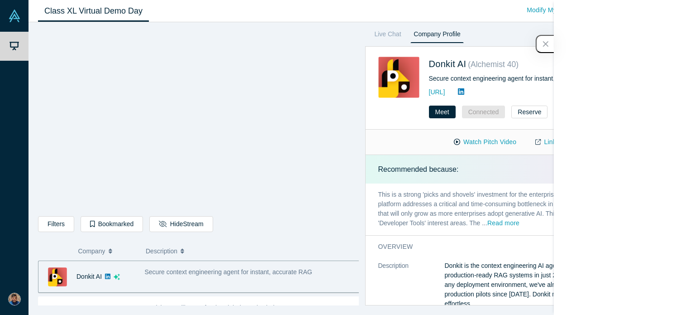 The width and height of the screenshot is (695, 315). What do you see at coordinates (212, 307) in the screenshot?
I see `span: Decision Intelligence for the global supply chain.` at bounding box center [212, 307].